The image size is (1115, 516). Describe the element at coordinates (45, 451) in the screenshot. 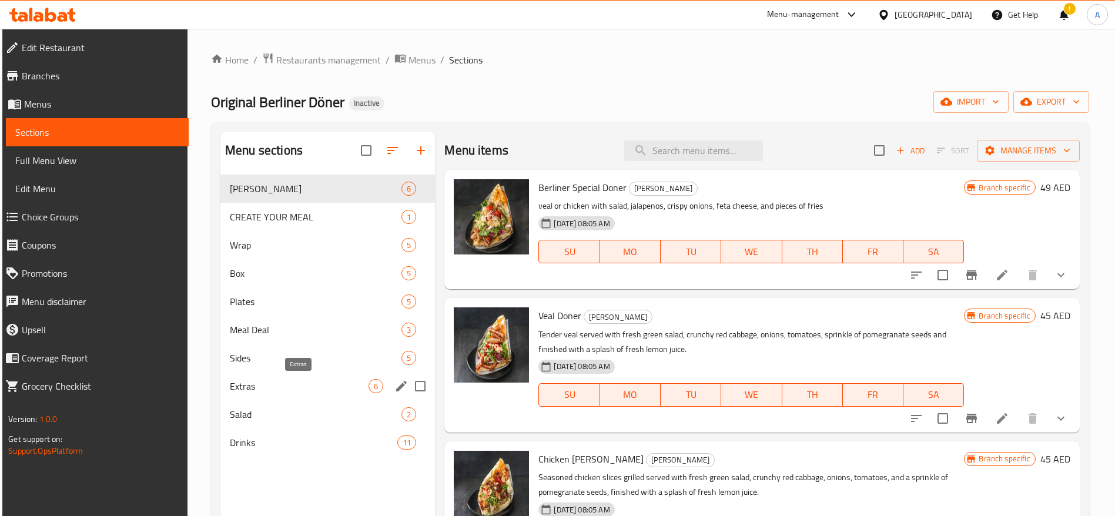

I see `a: Support.OpsPlatform` at that location.